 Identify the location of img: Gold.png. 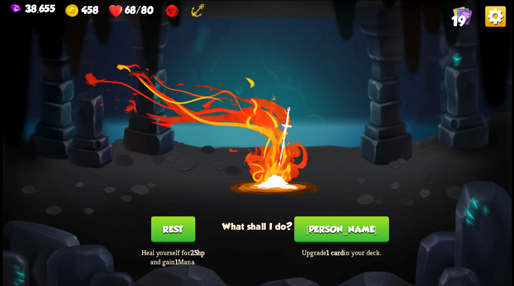
(72, 11).